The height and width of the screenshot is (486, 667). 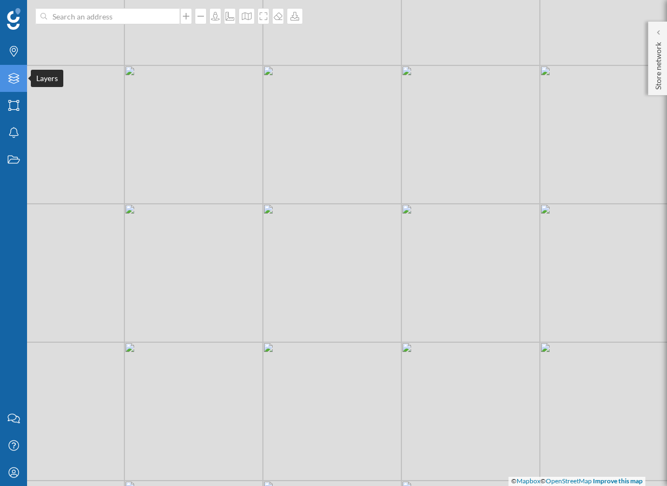 What do you see at coordinates (569, 481) in the screenshot?
I see `a: OpenStreetMap` at bounding box center [569, 481].